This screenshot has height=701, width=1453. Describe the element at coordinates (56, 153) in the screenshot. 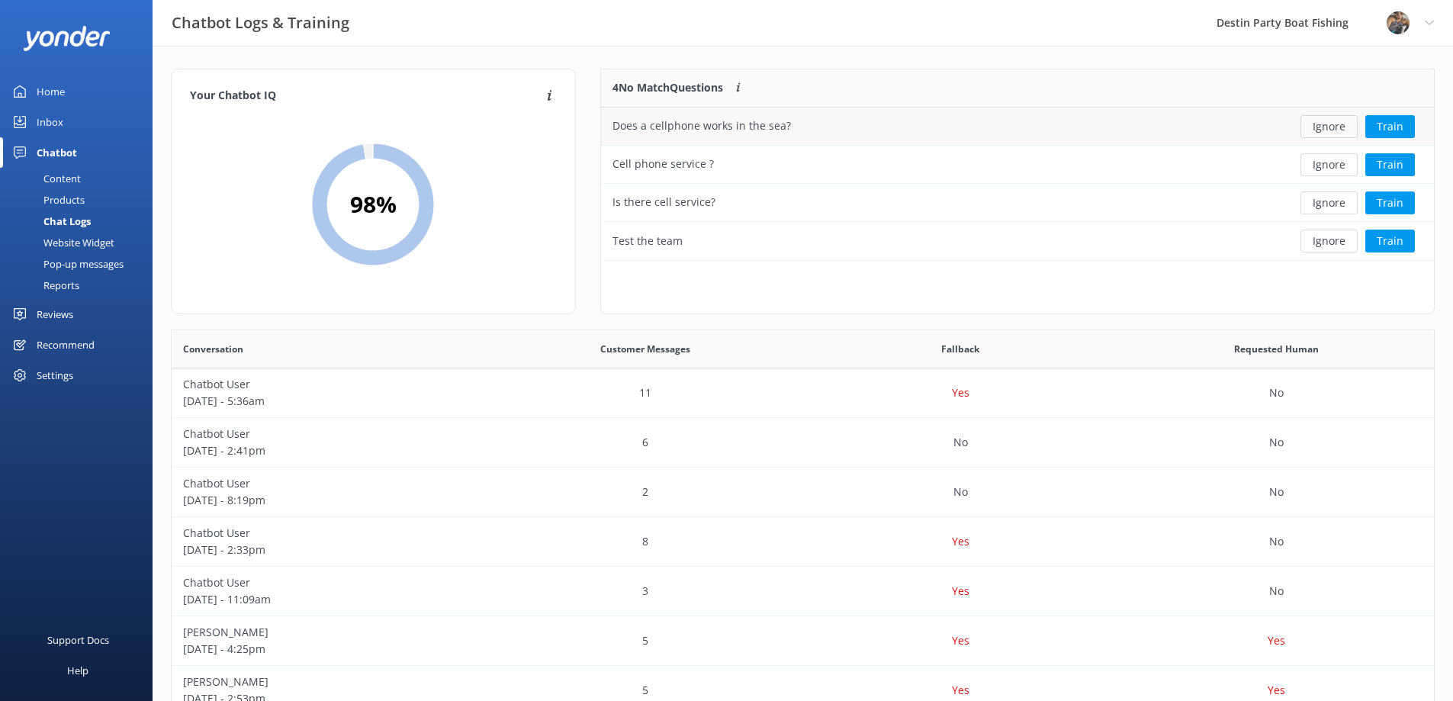

I see `div: Chatbot` at that location.